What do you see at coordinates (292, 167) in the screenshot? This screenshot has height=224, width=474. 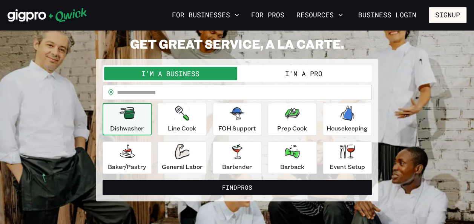 I see `p: Barback` at bounding box center [292, 167].